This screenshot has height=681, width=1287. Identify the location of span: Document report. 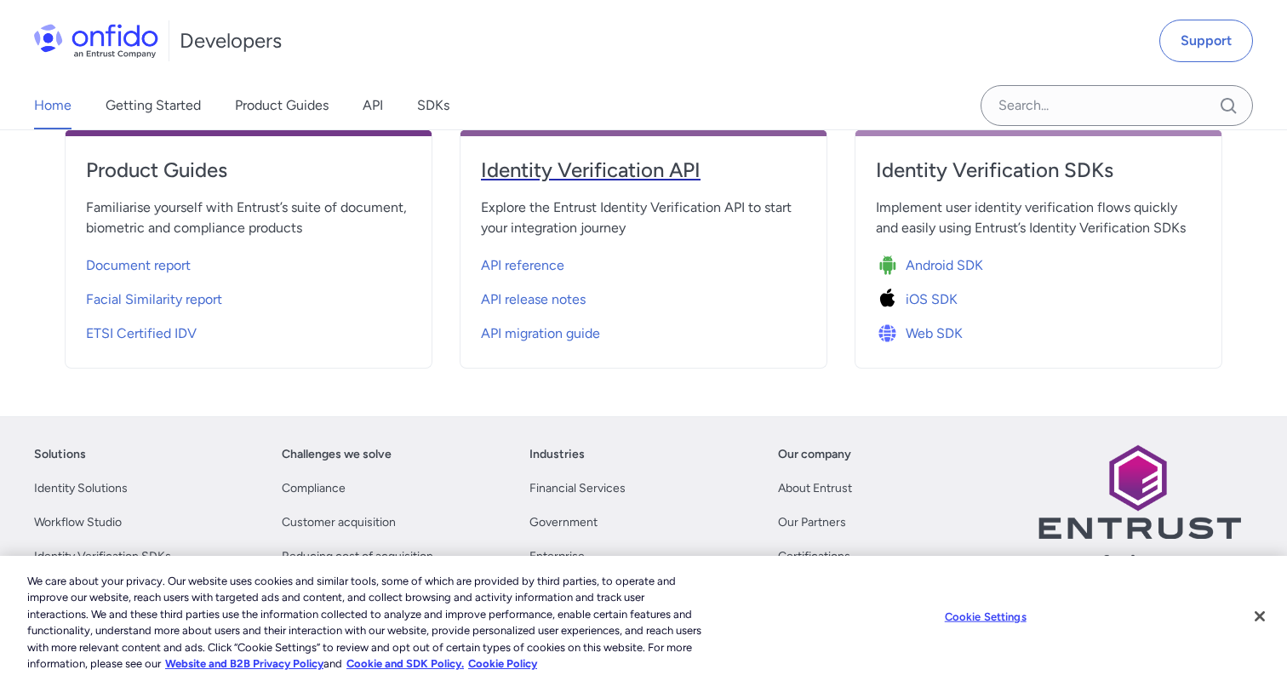
(138, 266).